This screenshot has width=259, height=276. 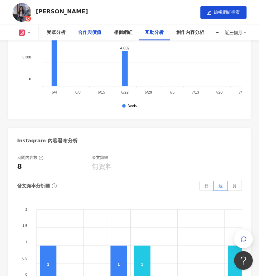 I want to click on div: 8, so click(x=19, y=167).